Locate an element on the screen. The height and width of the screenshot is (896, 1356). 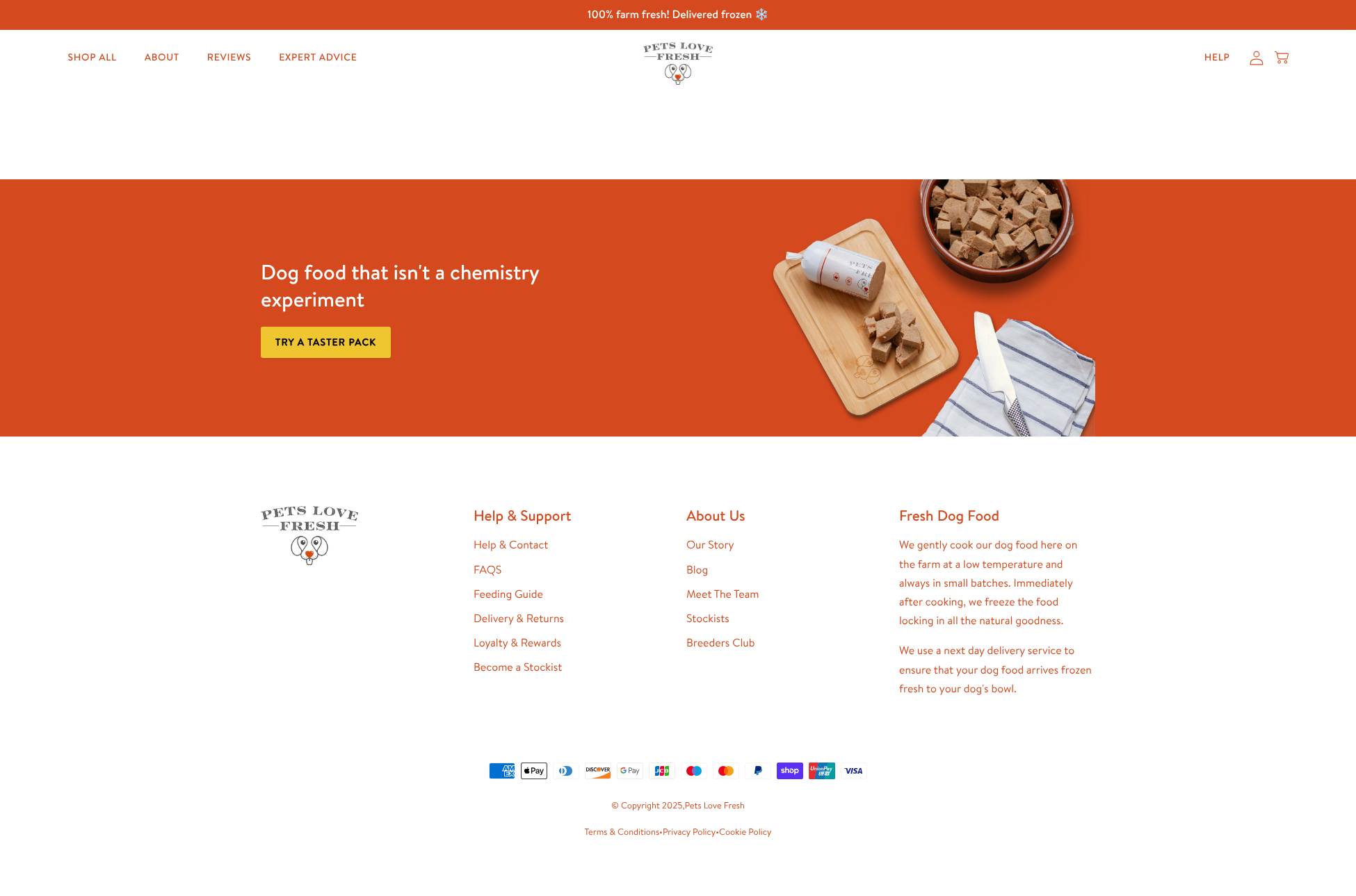
a: FAQS is located at coordinates (487, 570).